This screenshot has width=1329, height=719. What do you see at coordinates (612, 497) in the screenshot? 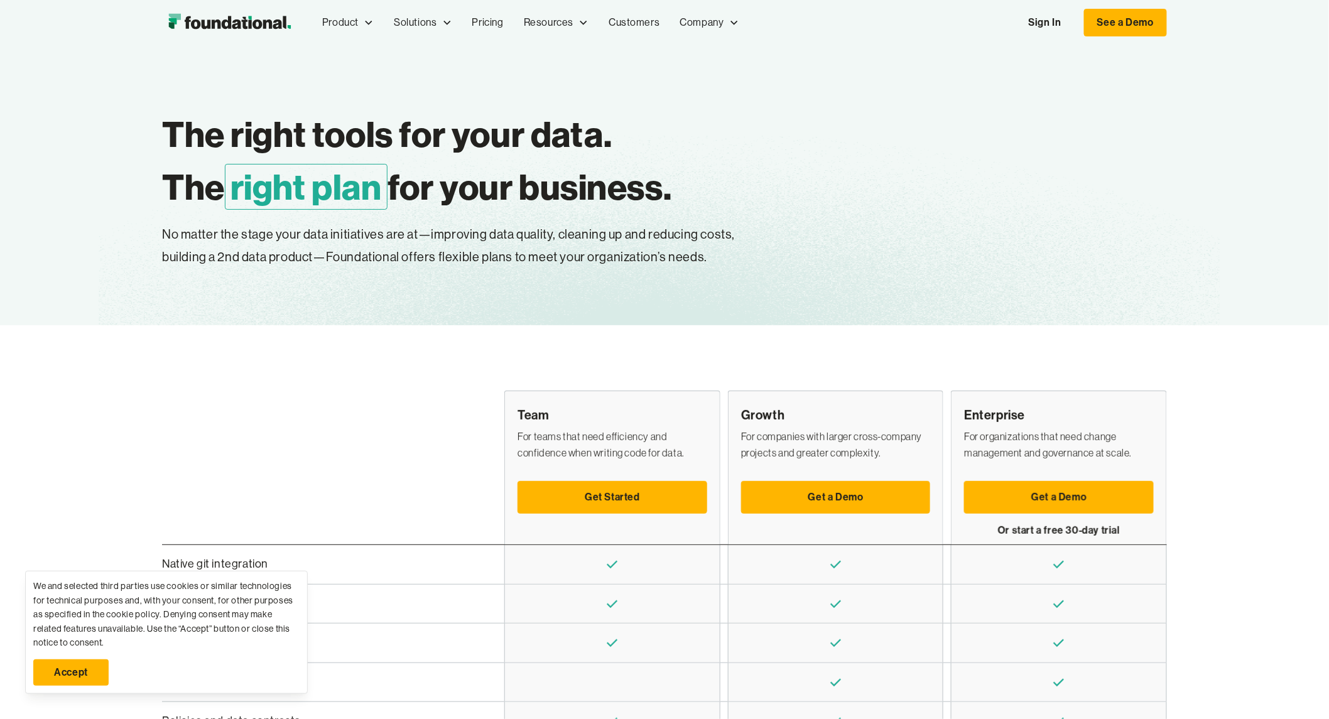
I see `a: Get Started` at bounding box center [612, 497].